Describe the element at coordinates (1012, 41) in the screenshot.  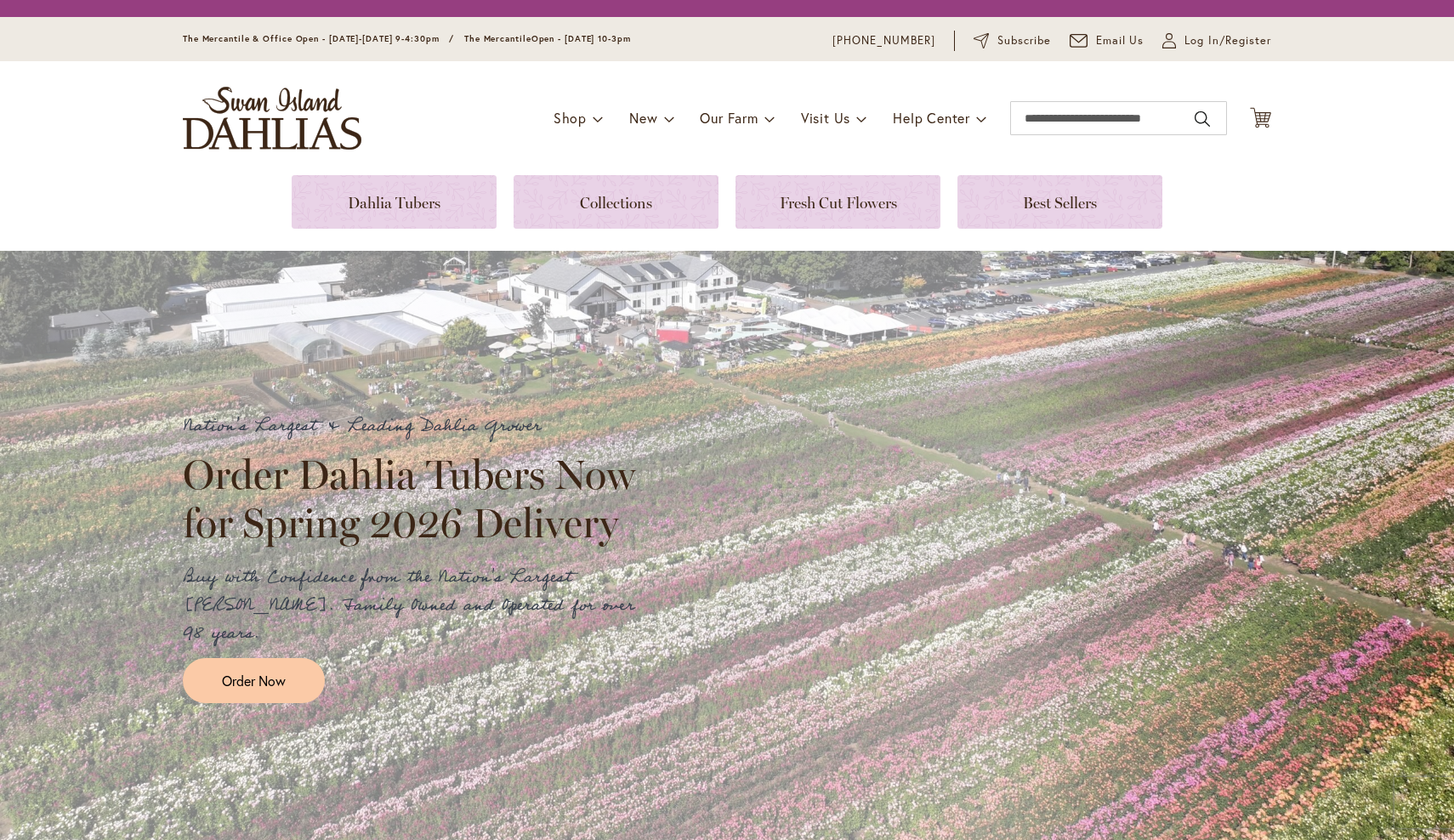
I see `a: Subscribe` at that location.